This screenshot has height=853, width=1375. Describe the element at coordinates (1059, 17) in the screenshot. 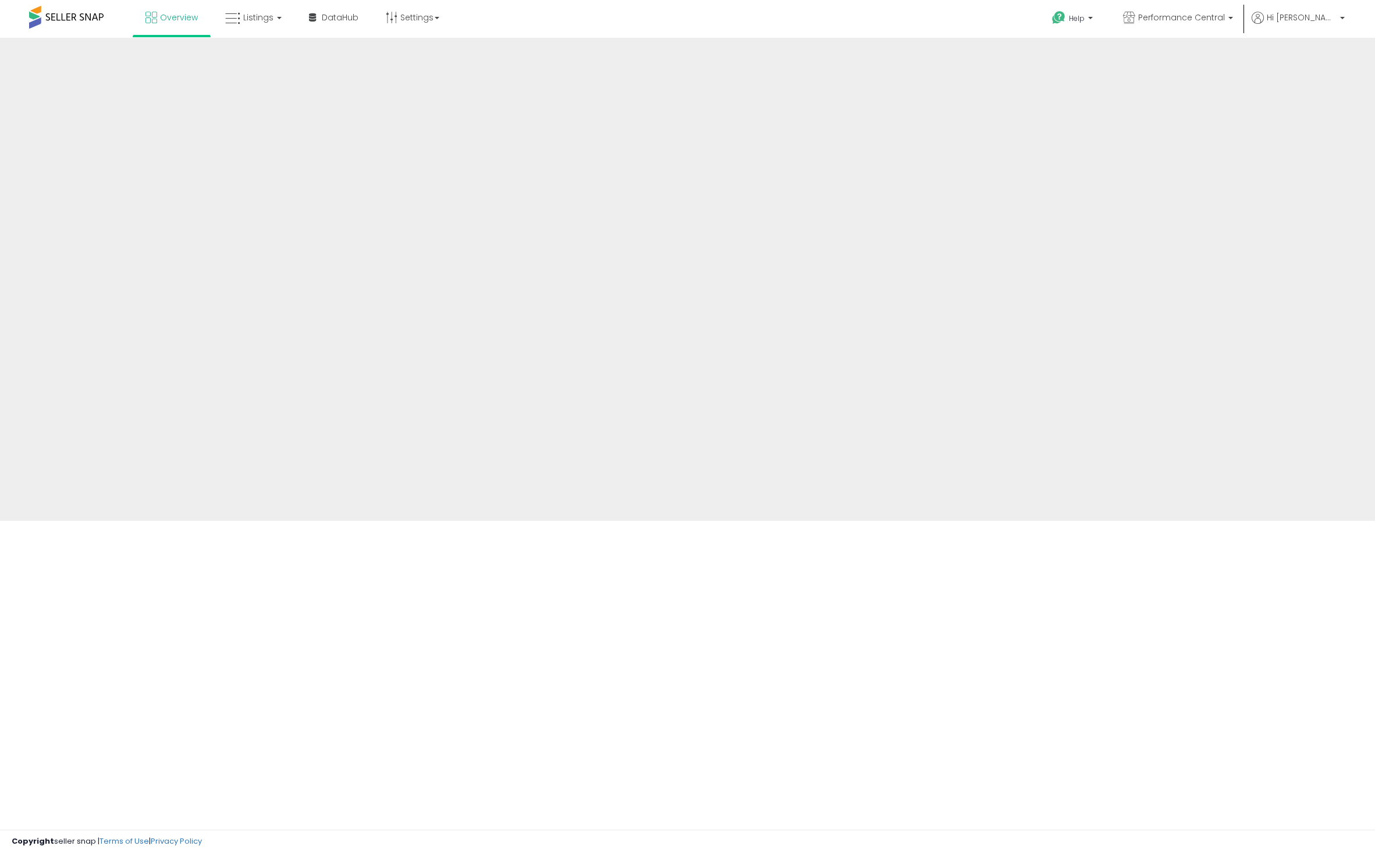

I see `i: Get Help` at that location.